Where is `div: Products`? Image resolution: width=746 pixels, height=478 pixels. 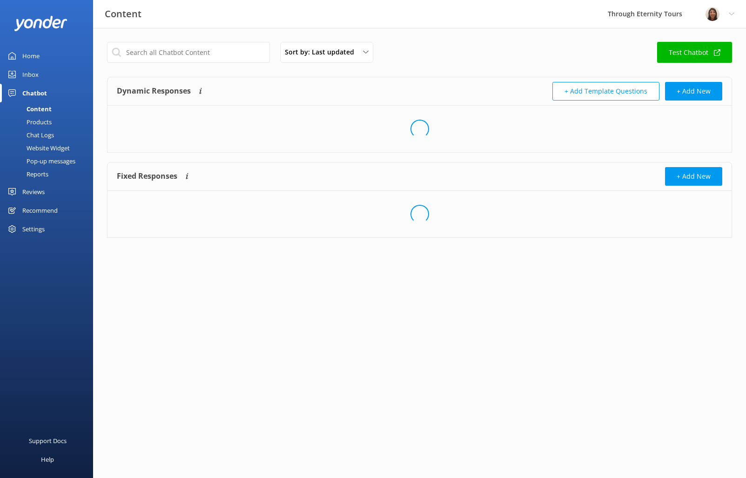 div: Products is located at coordinates (28, 122).